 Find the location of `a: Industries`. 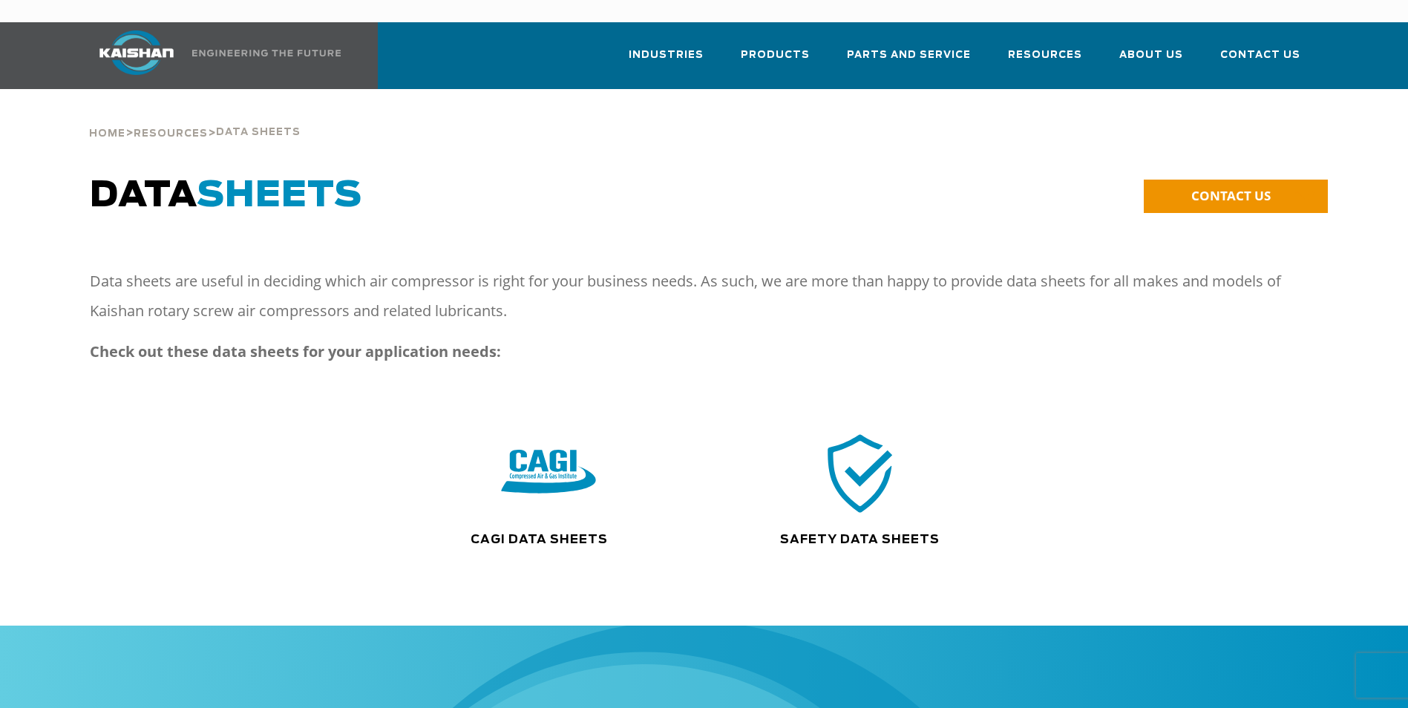

a: Industries is located at coordinates (666, 61).